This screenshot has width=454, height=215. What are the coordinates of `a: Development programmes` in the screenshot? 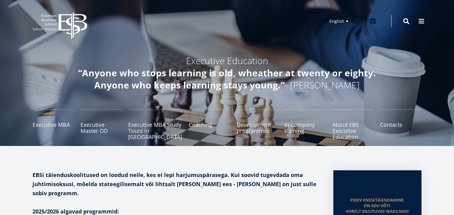 It's located at (257, 125).